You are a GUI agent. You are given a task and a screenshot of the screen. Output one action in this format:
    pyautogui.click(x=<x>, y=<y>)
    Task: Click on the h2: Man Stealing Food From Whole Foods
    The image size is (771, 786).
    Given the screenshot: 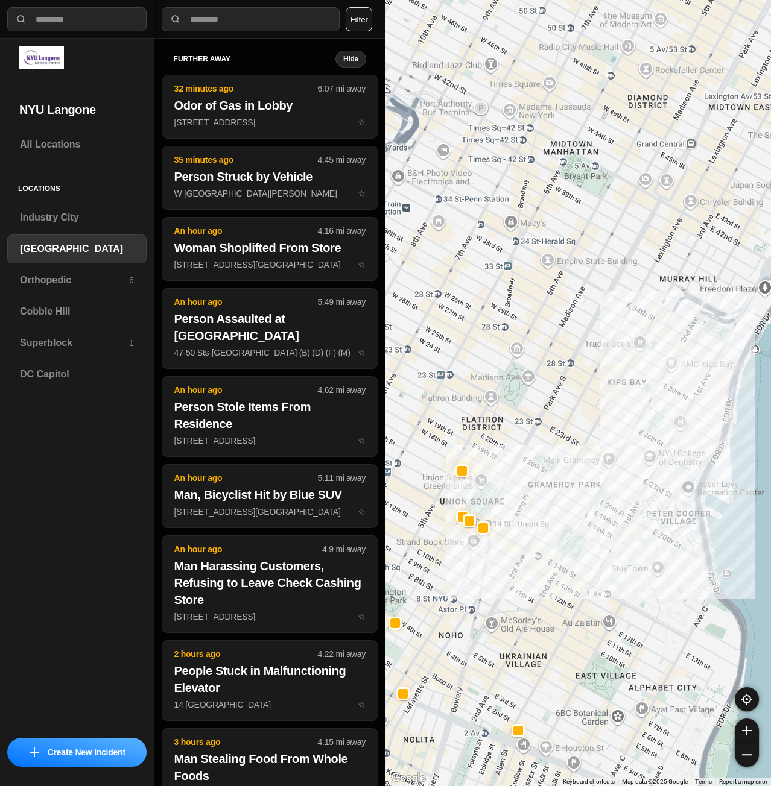 What is the action you would take?
    pyautogui.click(x=270, y=768)
    